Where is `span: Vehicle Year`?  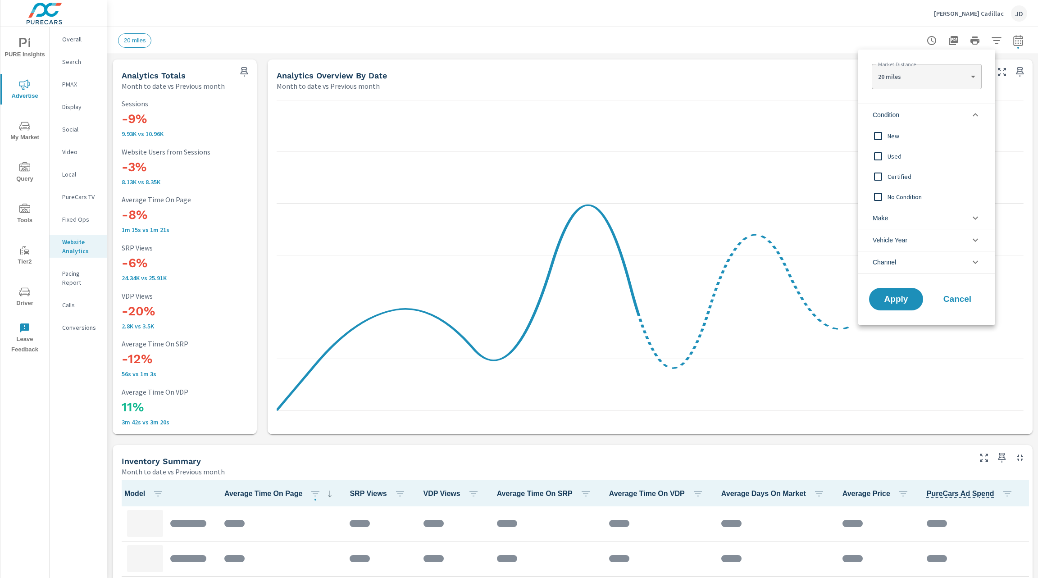
span: Vehicle Year is located at coordinates (890, 240).